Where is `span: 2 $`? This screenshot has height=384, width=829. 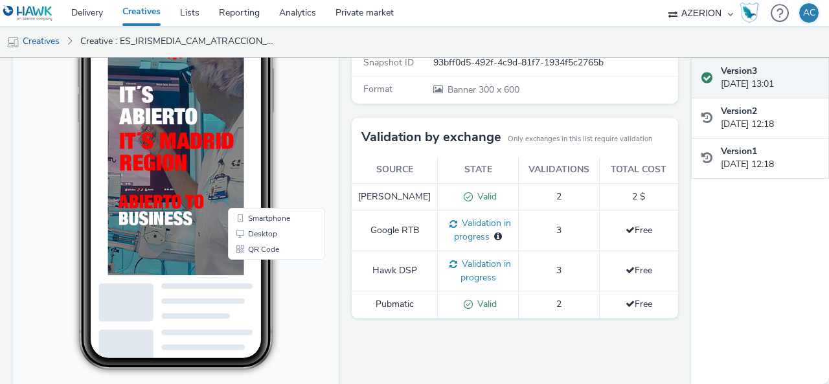
span: 2 $ is located at coordinates (638, 196).